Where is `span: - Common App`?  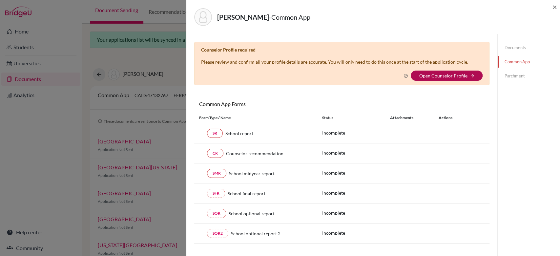
span: - Common App is located at coordinates (290, 17).